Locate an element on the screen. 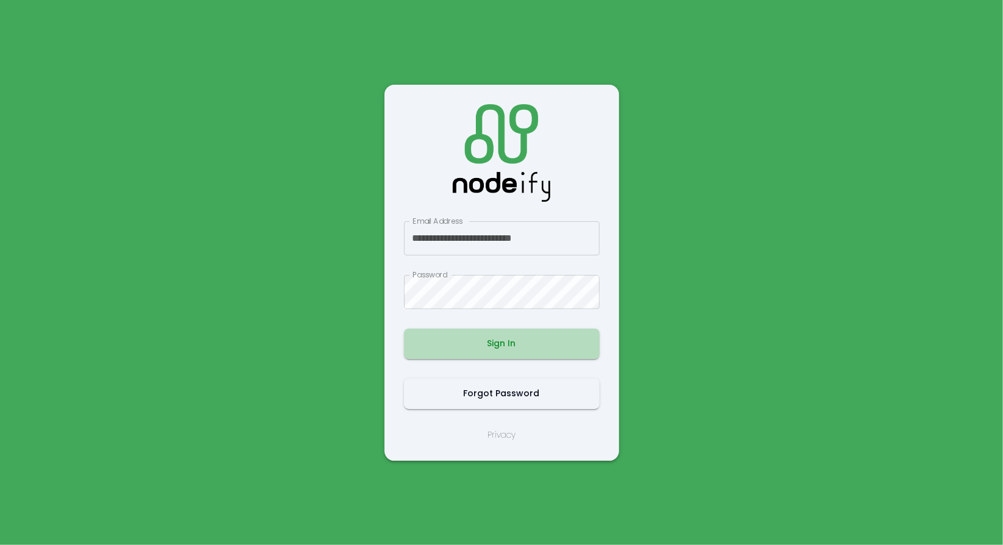 The image size is (1003, 545). label: Password is located at coordinates (430, 274).